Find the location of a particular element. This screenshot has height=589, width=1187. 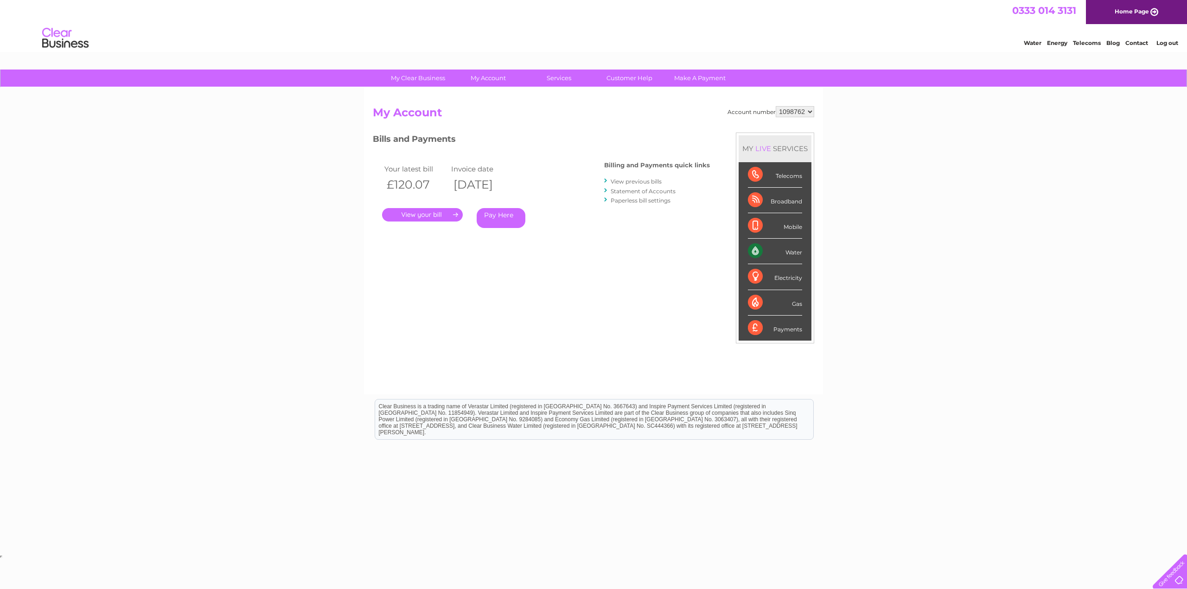

a: My Clear Business is located at coordinates (418, 78).